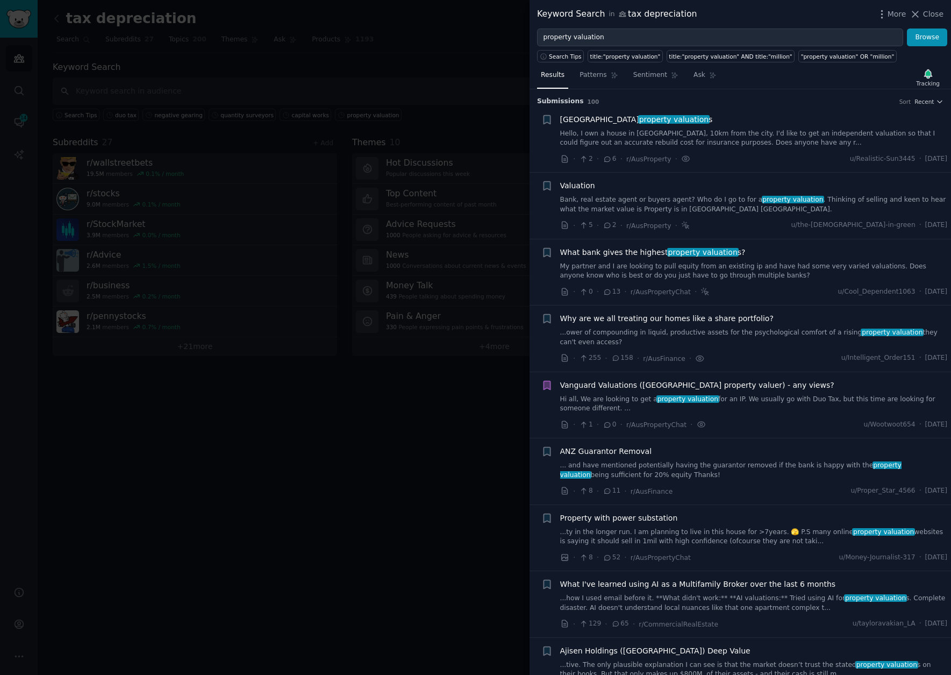 The image size is (951, 675). I want to click on span: Ask, so click(699, 75).